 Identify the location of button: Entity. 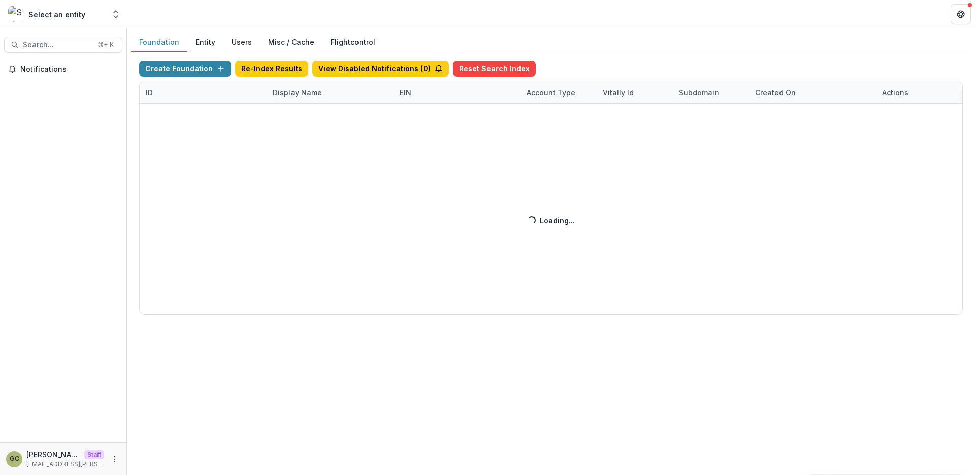
(205, 42).